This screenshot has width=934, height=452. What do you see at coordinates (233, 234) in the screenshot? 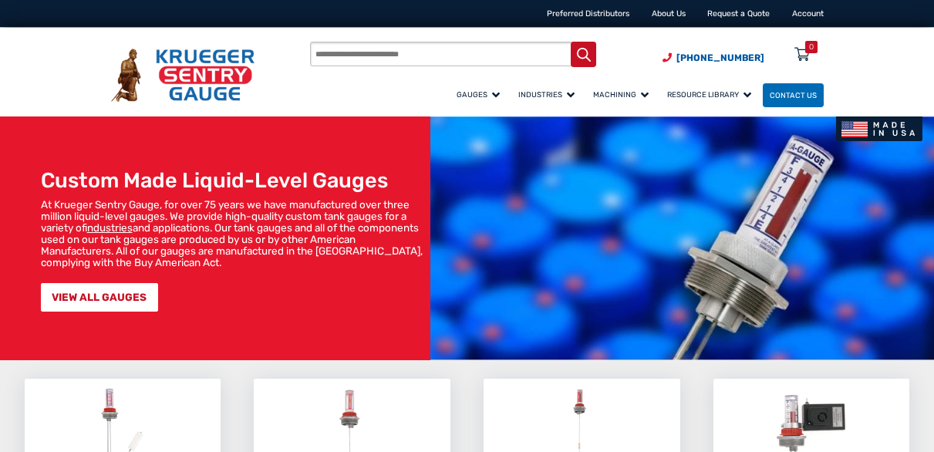
I see `p: At Krueger Sentry Gauge, for over 75 years we have manufactured over three million liquid-level g...` at bounding box center [233, 234].